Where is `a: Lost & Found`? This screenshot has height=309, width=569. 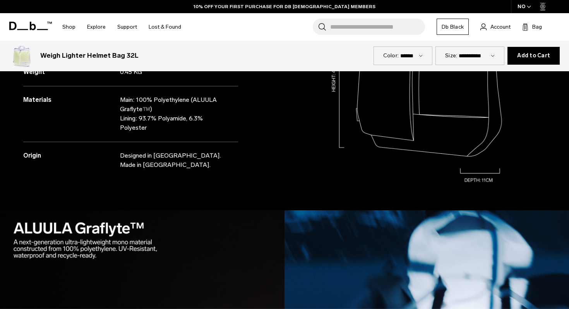
a: Lost & Found is located at coordinates (165, 27).